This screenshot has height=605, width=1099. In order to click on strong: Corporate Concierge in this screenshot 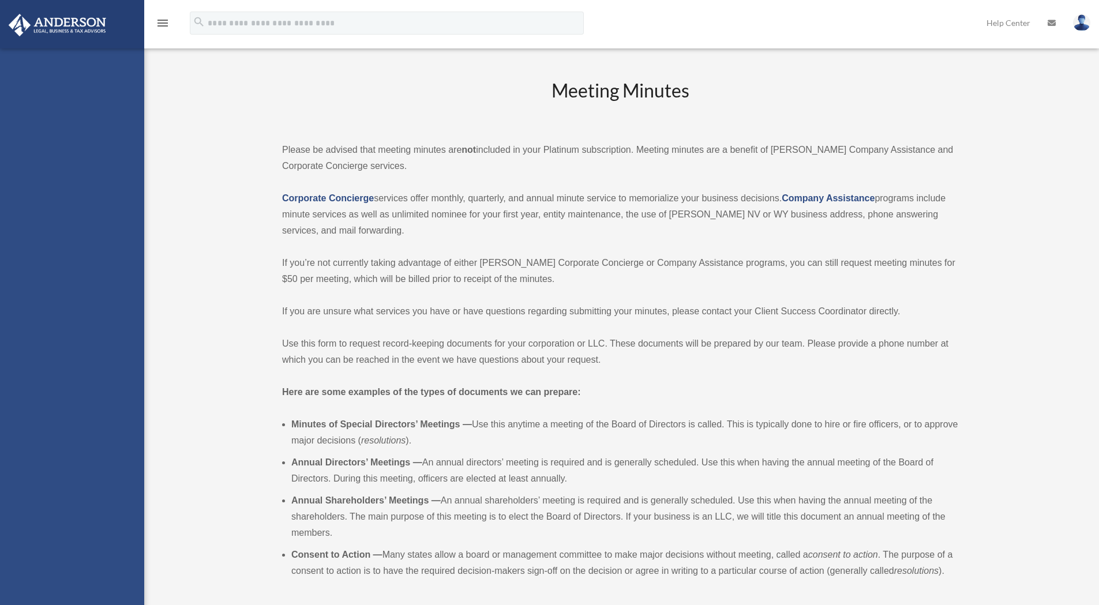, I will do `click(328, 198)`.